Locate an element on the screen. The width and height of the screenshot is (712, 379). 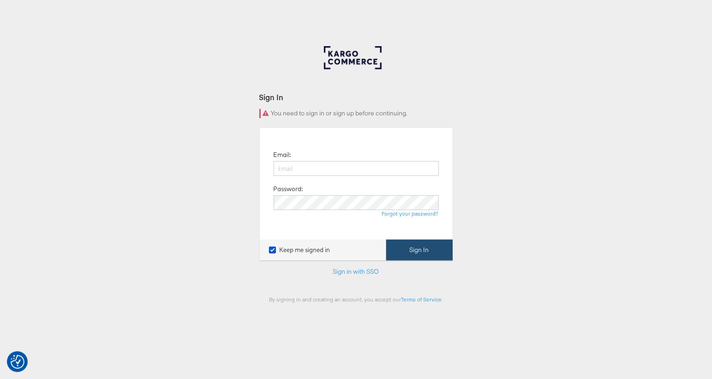
a: Terms of Service is located at coordinates (422, 299).